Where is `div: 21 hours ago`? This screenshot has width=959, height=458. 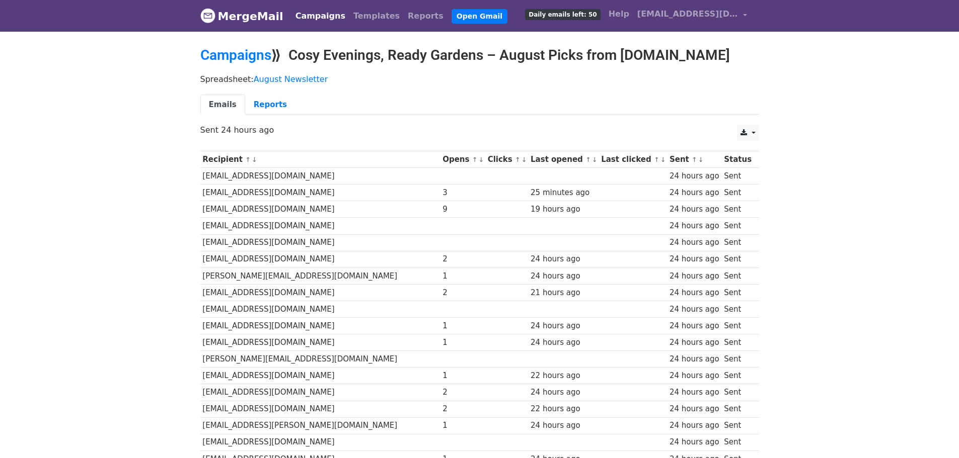
div: 21 hours ago is located at coordinates (563, 293).